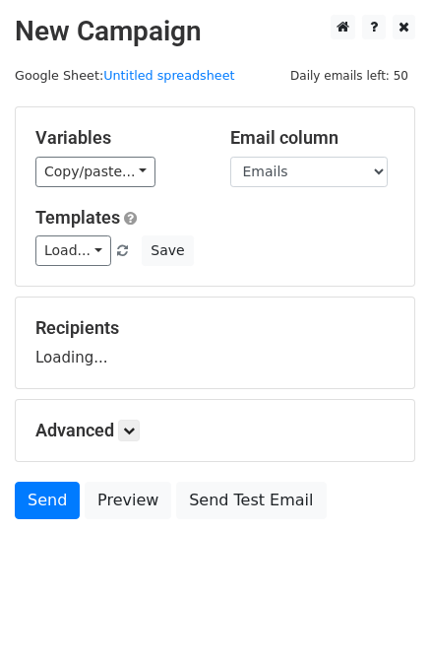 The width and height of the screenshot is (430, 664). I want to click on h5: Variables, so click(118, 138).